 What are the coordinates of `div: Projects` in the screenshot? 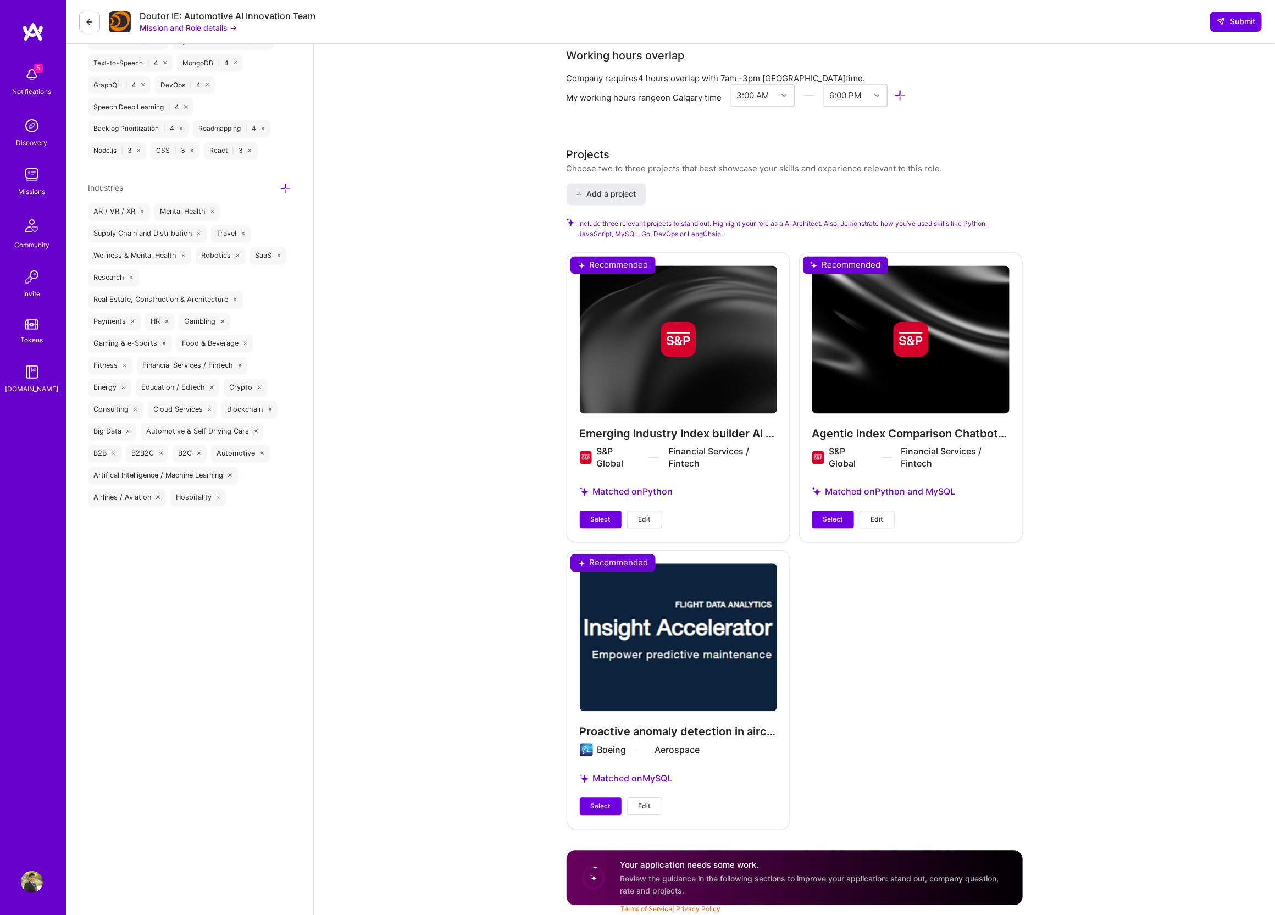 It's located at (588, 155).